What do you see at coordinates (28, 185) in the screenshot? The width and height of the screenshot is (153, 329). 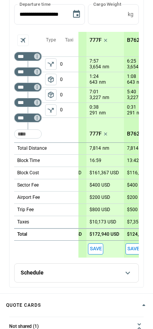 I see `p: Sector Fee` at bounding box center [28, 185].